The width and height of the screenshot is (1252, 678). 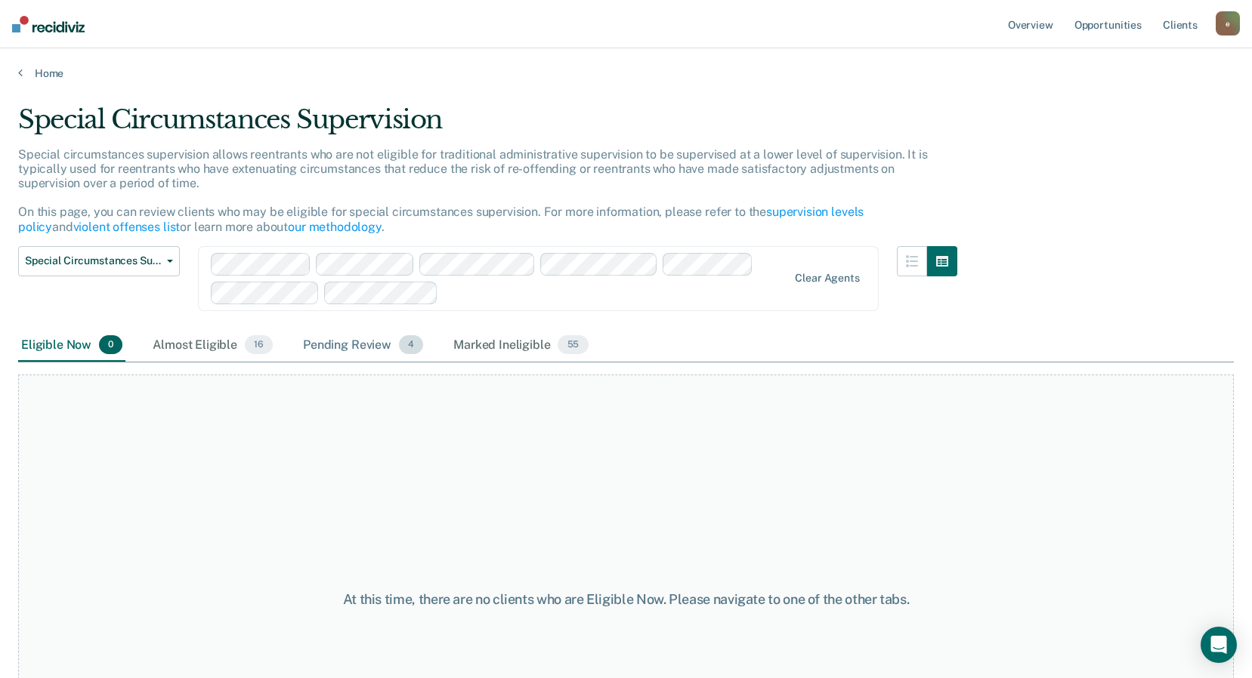 What do you see at coordinates (363, 346) in the screenshot?
I see `div: Pending Review4` at bounding box center [363, 346].